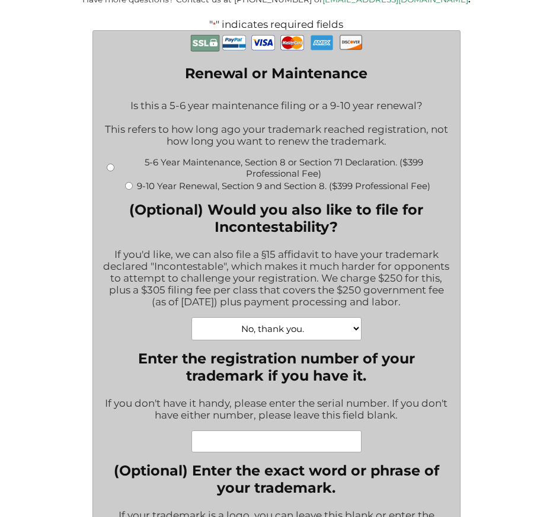 This screenshot has height=517, width=553. Describe the element at coordinates (263, 43) in the screenshot. I see `img: Visa` at that location.